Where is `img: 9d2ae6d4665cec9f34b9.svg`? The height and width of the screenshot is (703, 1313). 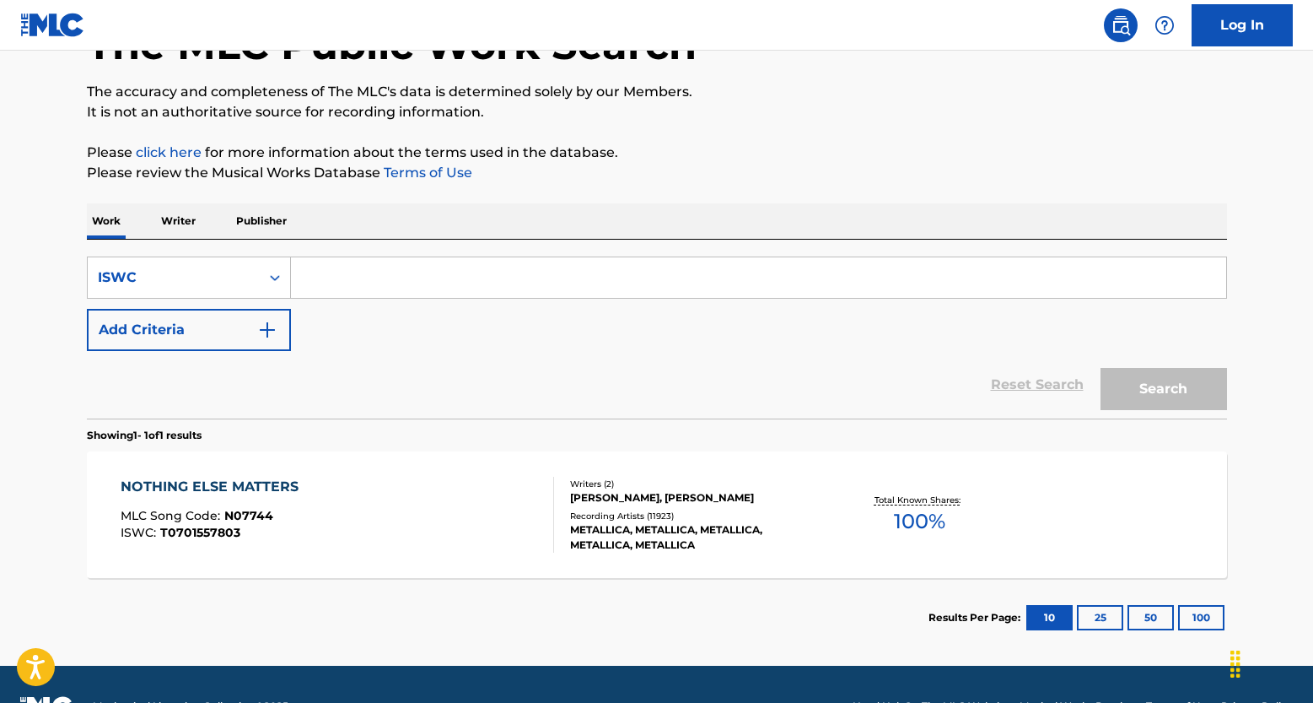 img: 9d2ae6d4665cec9f34b9.svg is located at coordinates (267, 330).